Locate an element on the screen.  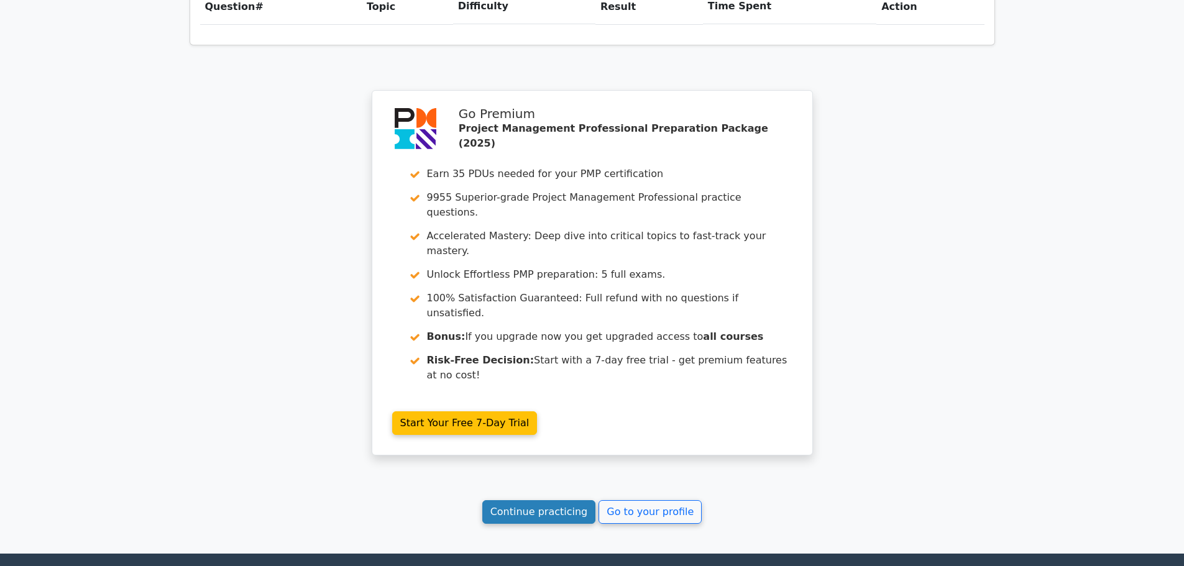
a: Start Your Free 7-Day Trial is located at coordinates (465, 423).